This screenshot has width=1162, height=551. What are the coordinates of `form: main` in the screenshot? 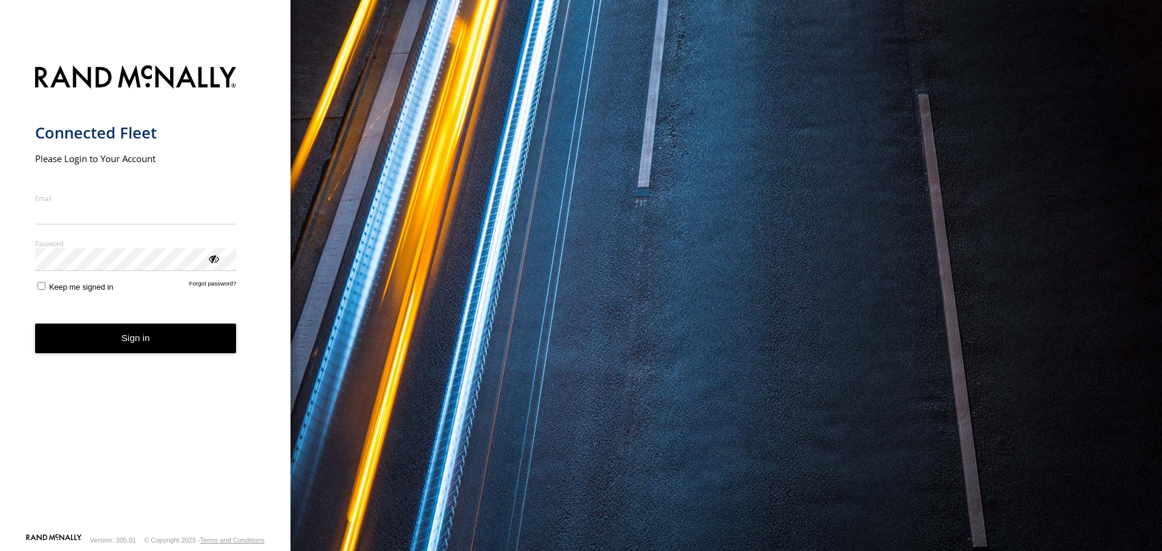 It's located at (145, 295).